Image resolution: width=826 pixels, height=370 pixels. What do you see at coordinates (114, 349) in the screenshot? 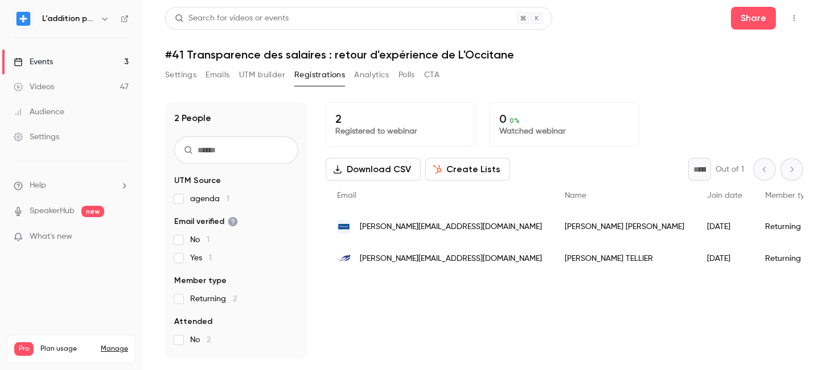
I see `a: Manage` at bounding box center [114, 349].